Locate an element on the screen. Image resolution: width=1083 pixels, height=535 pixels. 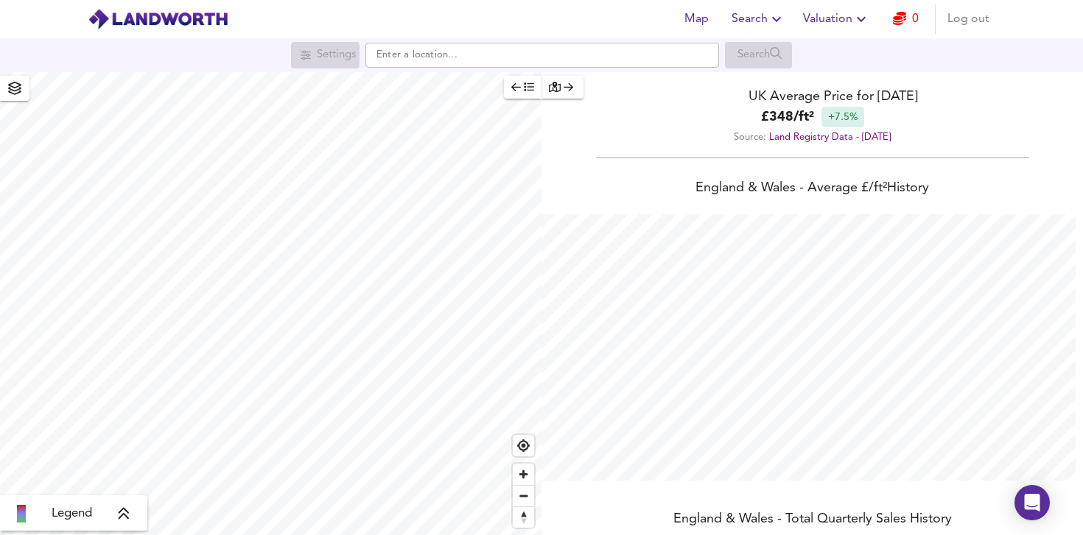
input: Enter a location... is located at coordinates (542, 55).